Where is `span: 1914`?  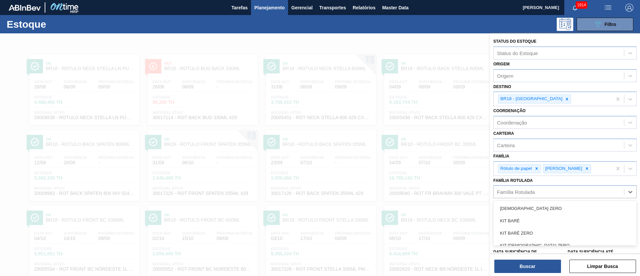 span: 1914 is located at coordinates (581, 5).